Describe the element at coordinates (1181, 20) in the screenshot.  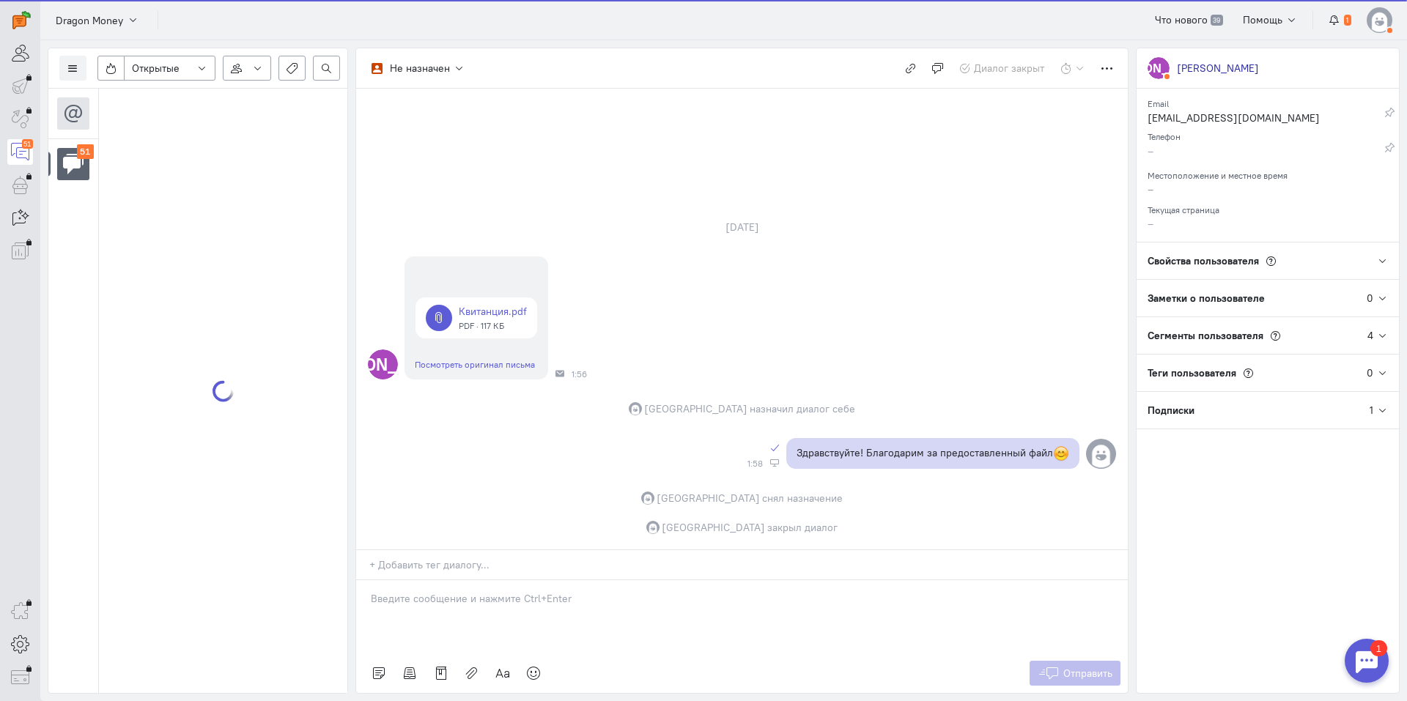
I see `span: Что нового` at that location.